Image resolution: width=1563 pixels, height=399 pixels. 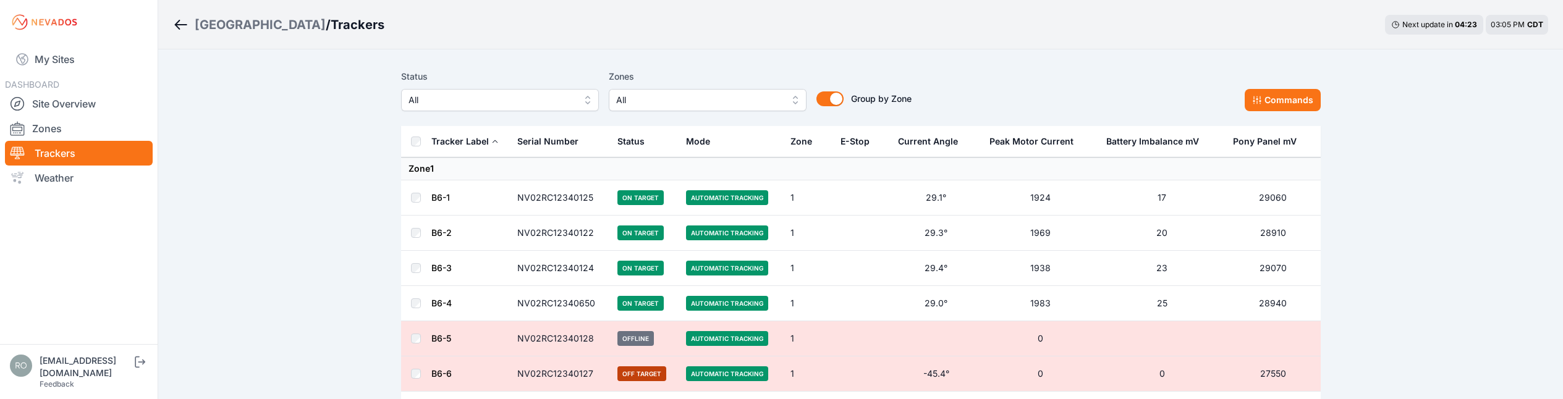 I want to click on a: B6-4, so click(x=441, y=303).